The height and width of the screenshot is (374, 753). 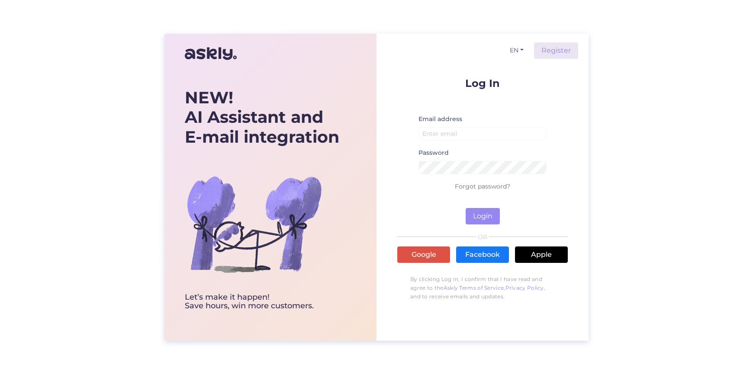 What do you see at coordinates (254, 224) in the screenshot?
I see `img: bg-askly` at bounding box center [254, 224].